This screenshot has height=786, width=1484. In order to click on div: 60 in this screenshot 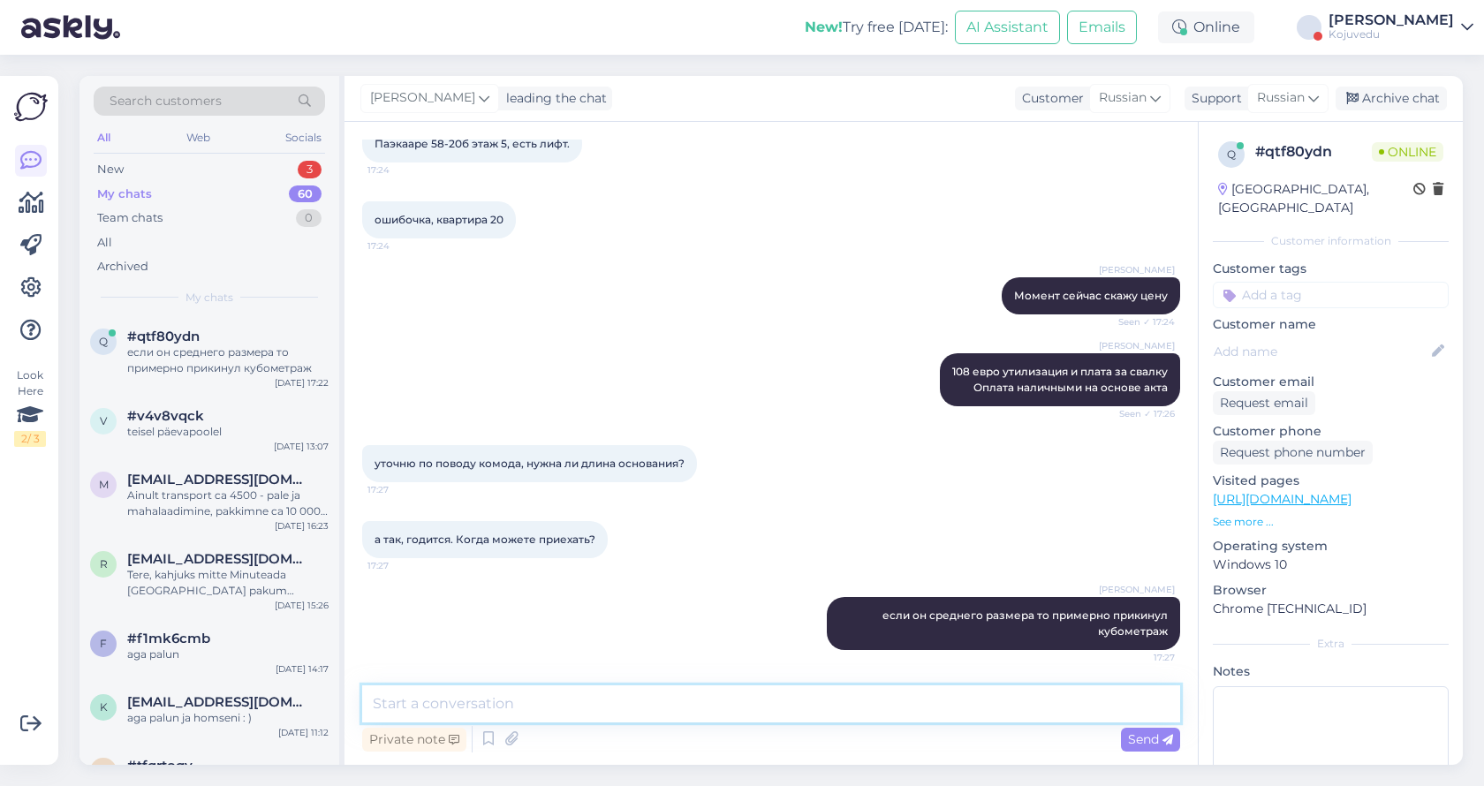, I will do `click(305, 194)`.